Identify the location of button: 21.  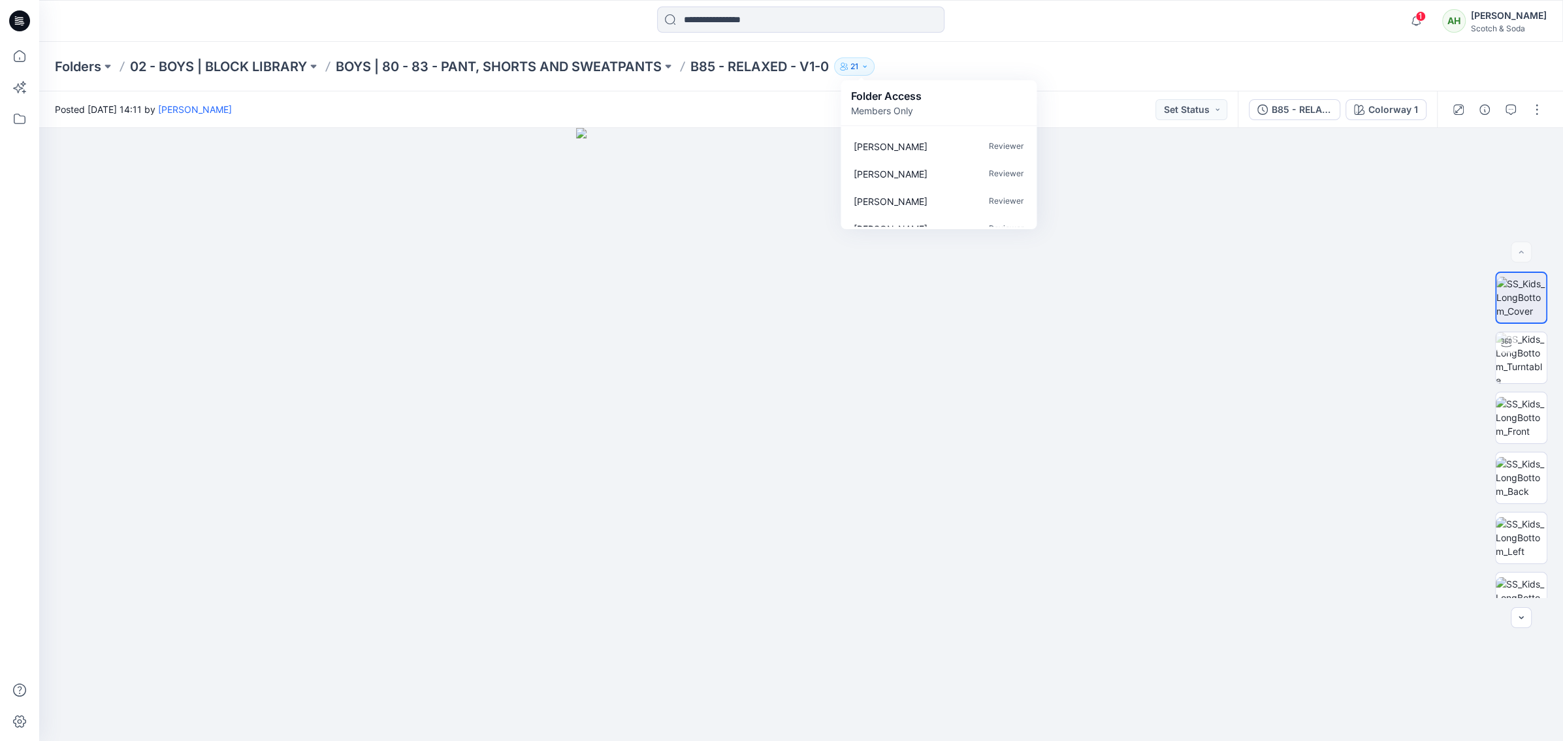
(854, 67).